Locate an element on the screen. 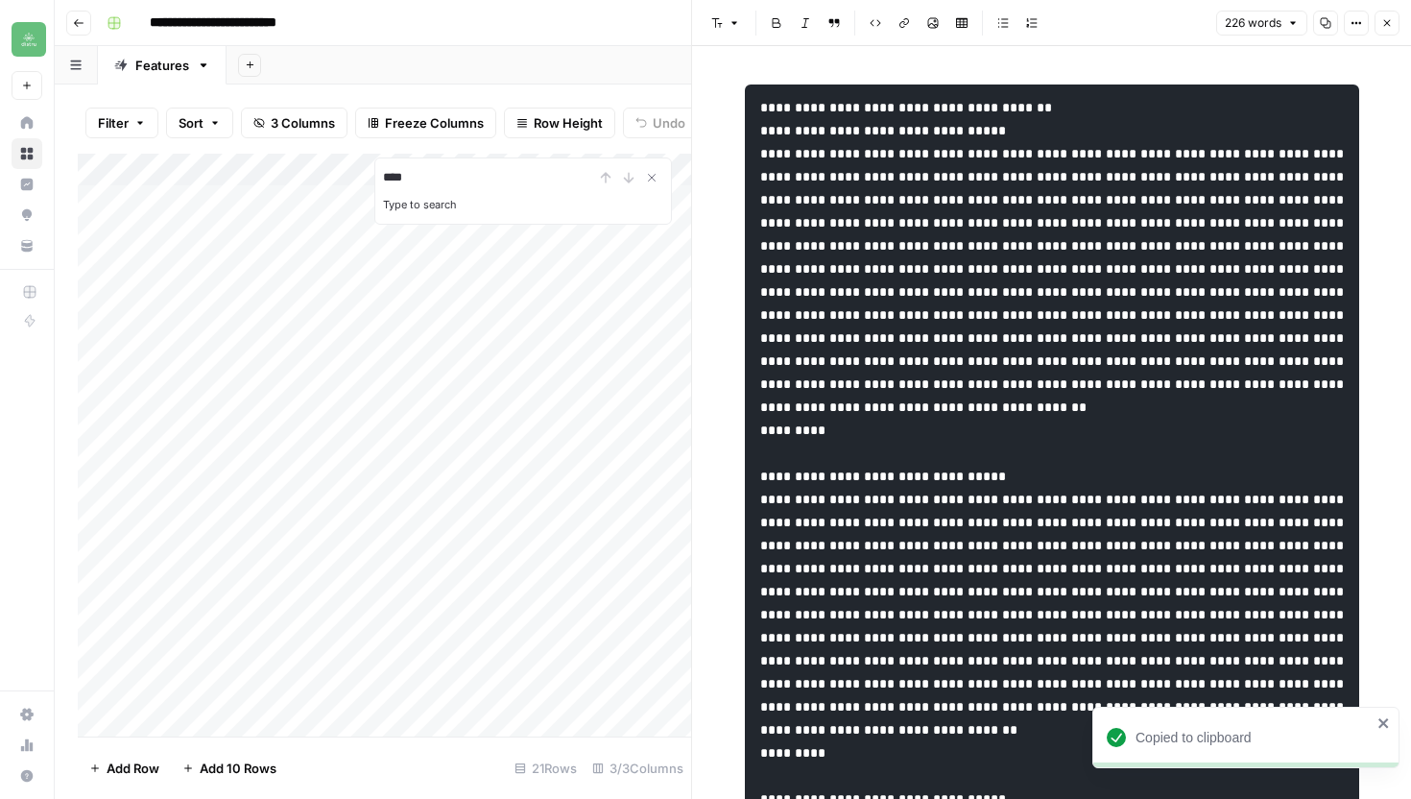 The image size is (1411, 799). button: Add 10 Rows is located at coordinates (229, 768).